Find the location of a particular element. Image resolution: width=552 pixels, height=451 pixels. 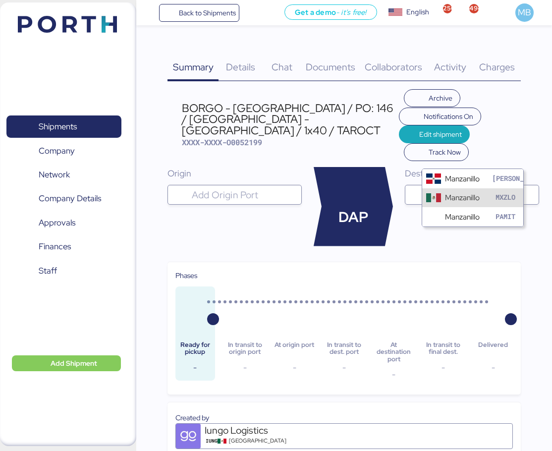

span: Finances is located at coordinates (54, 246).